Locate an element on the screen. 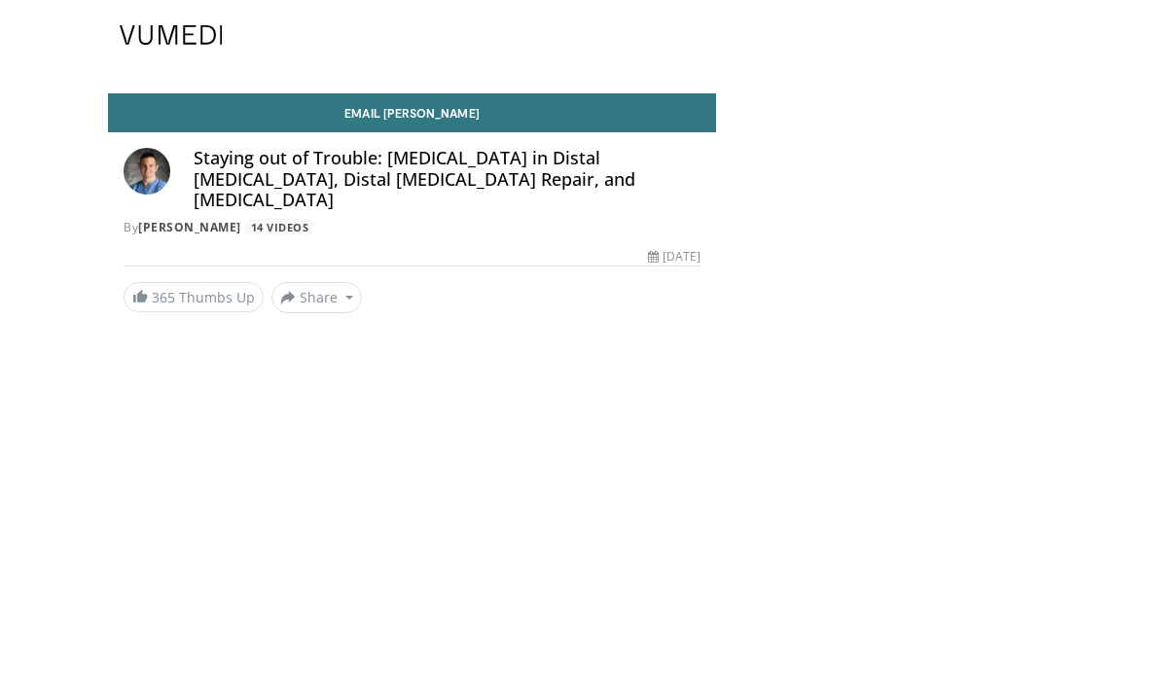  div: By is located at coordinates (411, 228).